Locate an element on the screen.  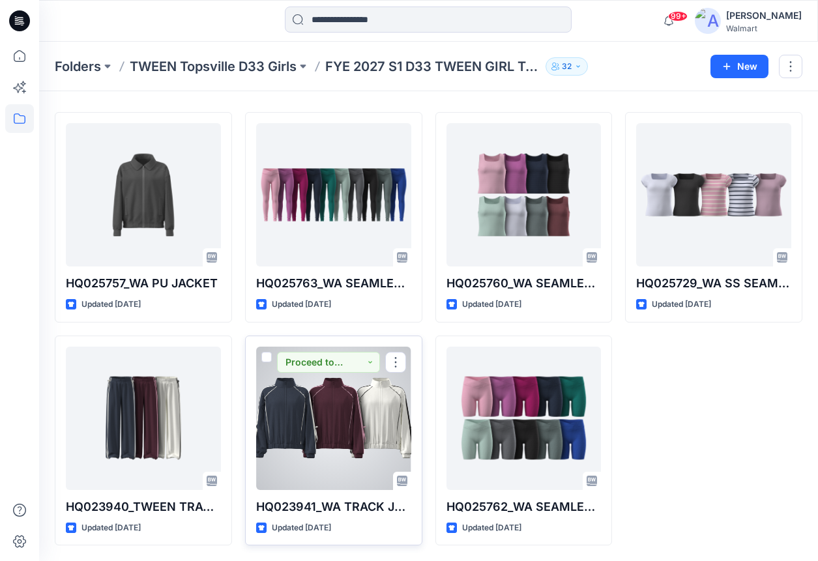
p: Folders is located at coordinates (78, 66).